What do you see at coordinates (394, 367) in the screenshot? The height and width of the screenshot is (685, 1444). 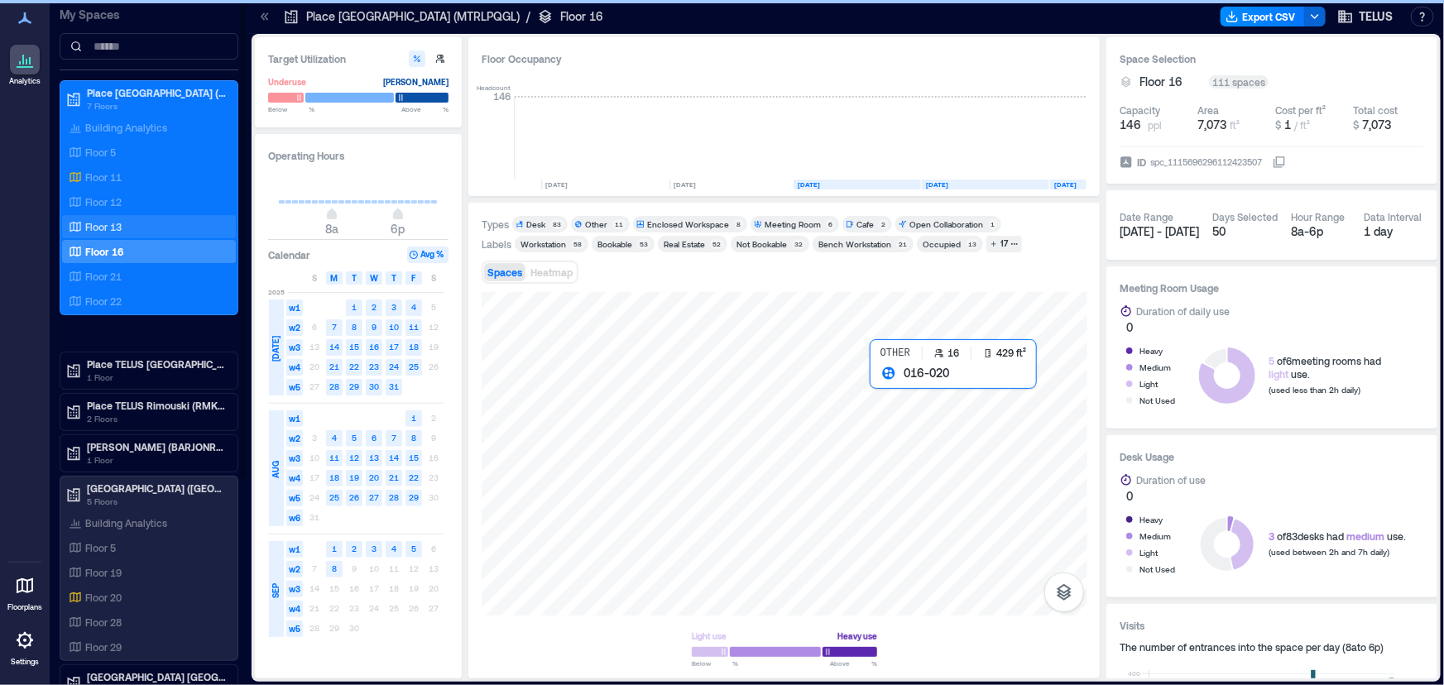 I see `text: 24` at bounding box center [394, 367].